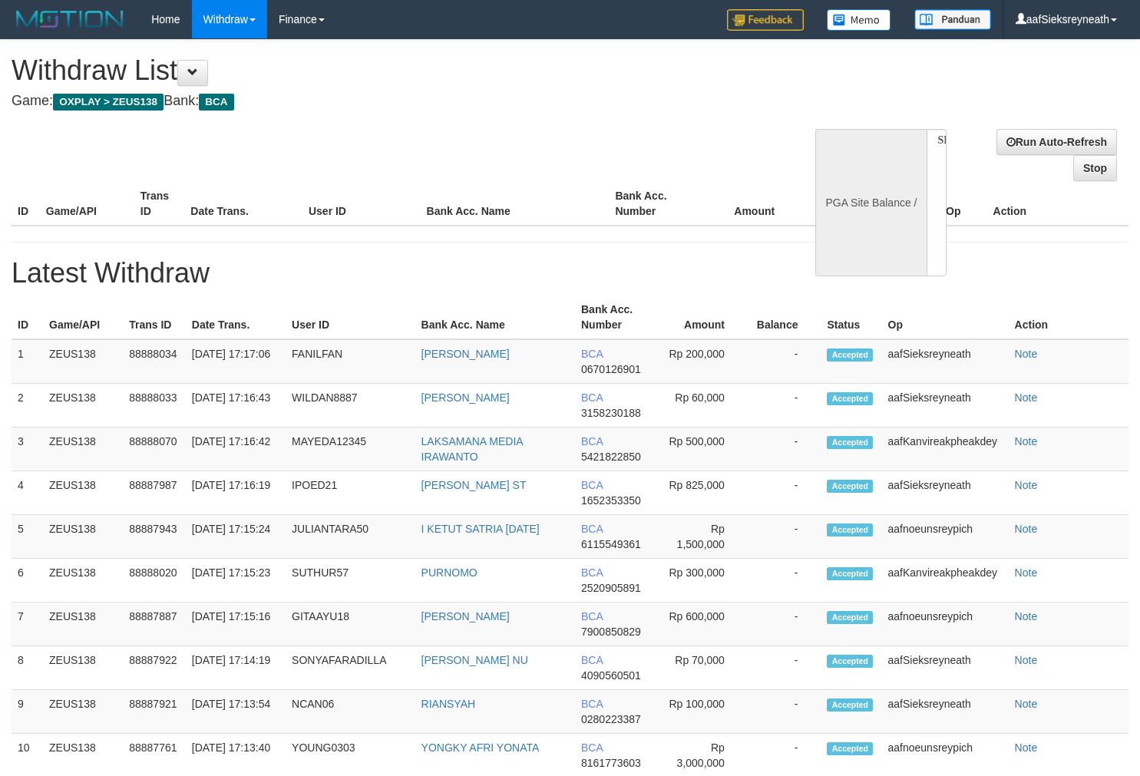  I want to click on span: 2520905891, so click(611, 588).